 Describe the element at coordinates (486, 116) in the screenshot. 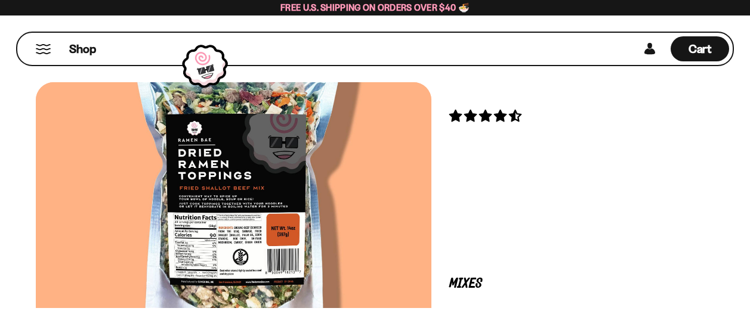

I see `span: 4.62 stars` at that location.